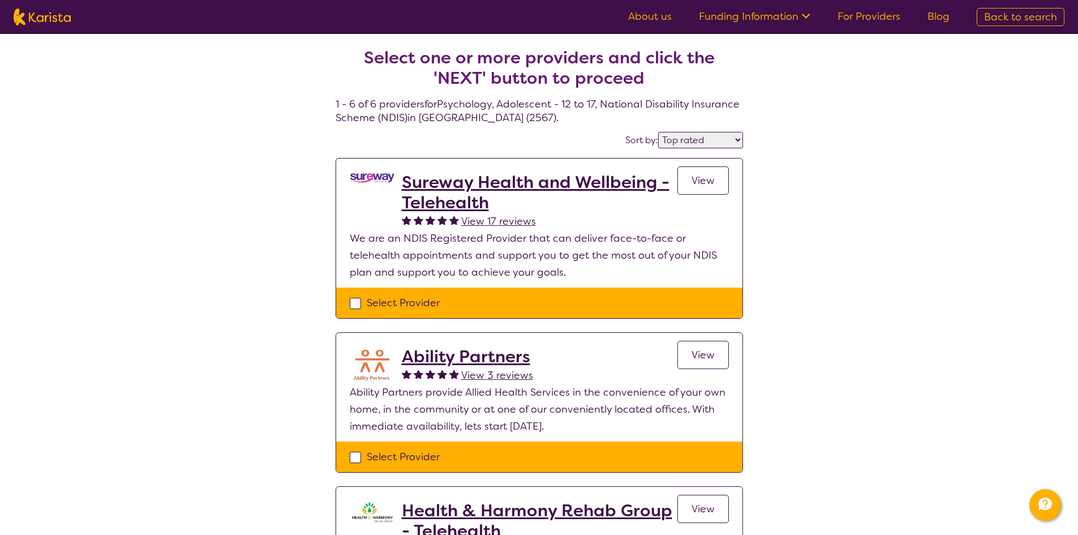  I want to click on a: Back to search, so click(1021, 17).